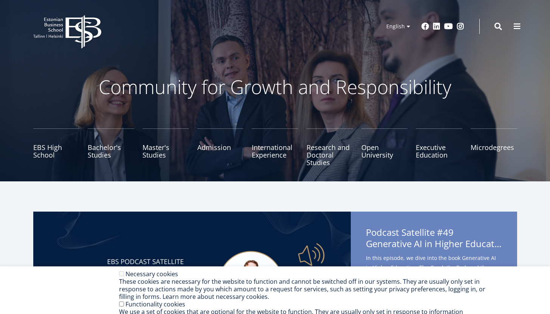 The image size is (550, 314). Describe the element at coordinates (305, 289) in the screenshot. I see `div: These cookies are necessary for the website to function and cannot be switched off in our systems...` at that location.